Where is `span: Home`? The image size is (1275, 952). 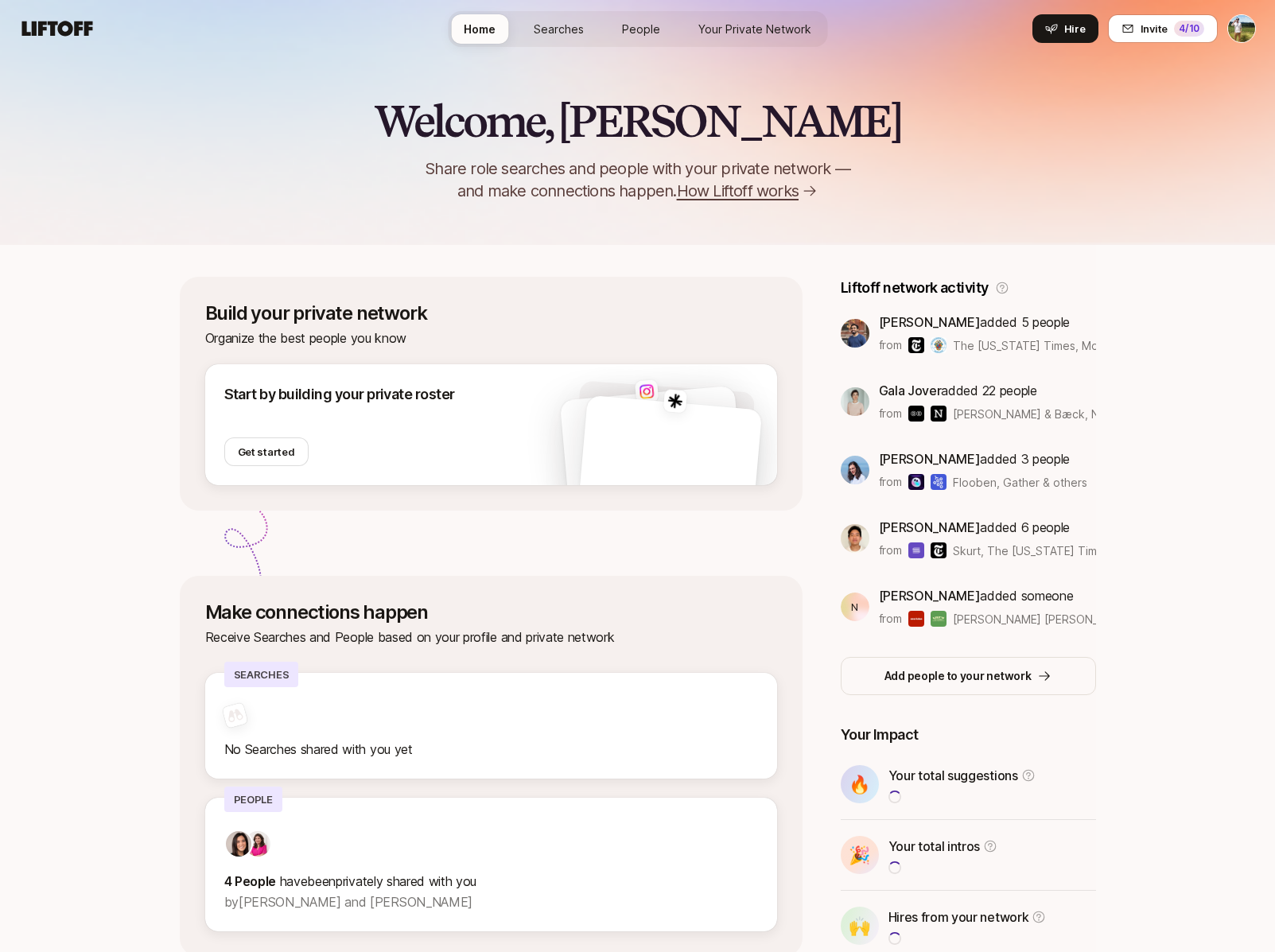 span: Home is located at coordinates (480, 29).